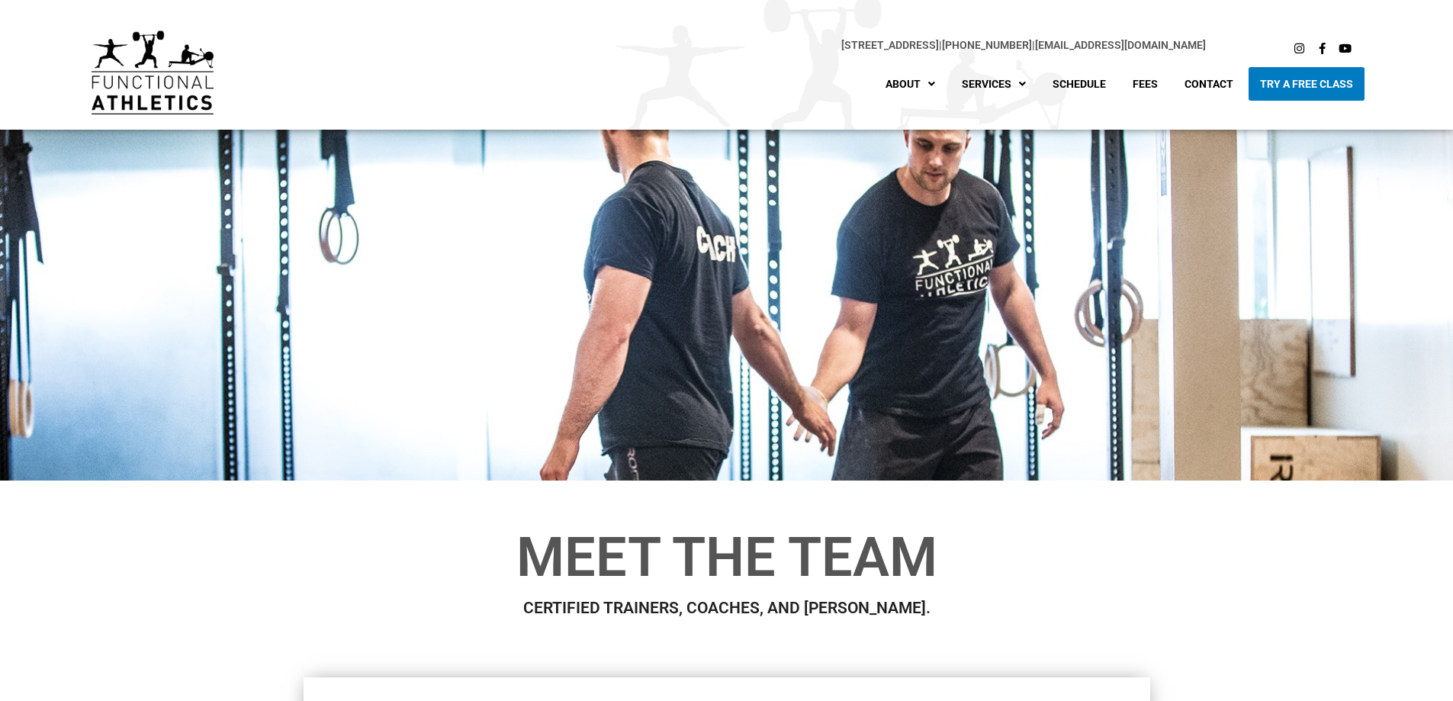  Describe the element at coordinates (727, 558) in the screenshot. I see `h1: Meet the Team` at that location.